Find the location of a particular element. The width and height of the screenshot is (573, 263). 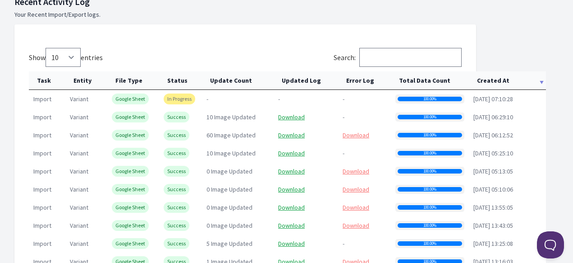

label: Show entries is located at coordinates (66, 57).